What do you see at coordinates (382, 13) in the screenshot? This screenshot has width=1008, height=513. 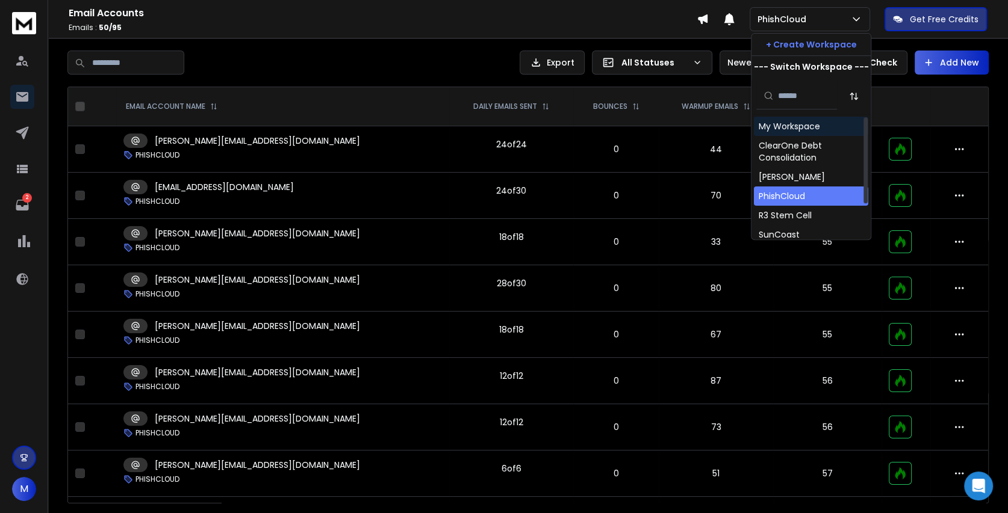 I see `h1: Email Accounts` at bounding box center [382, 13].